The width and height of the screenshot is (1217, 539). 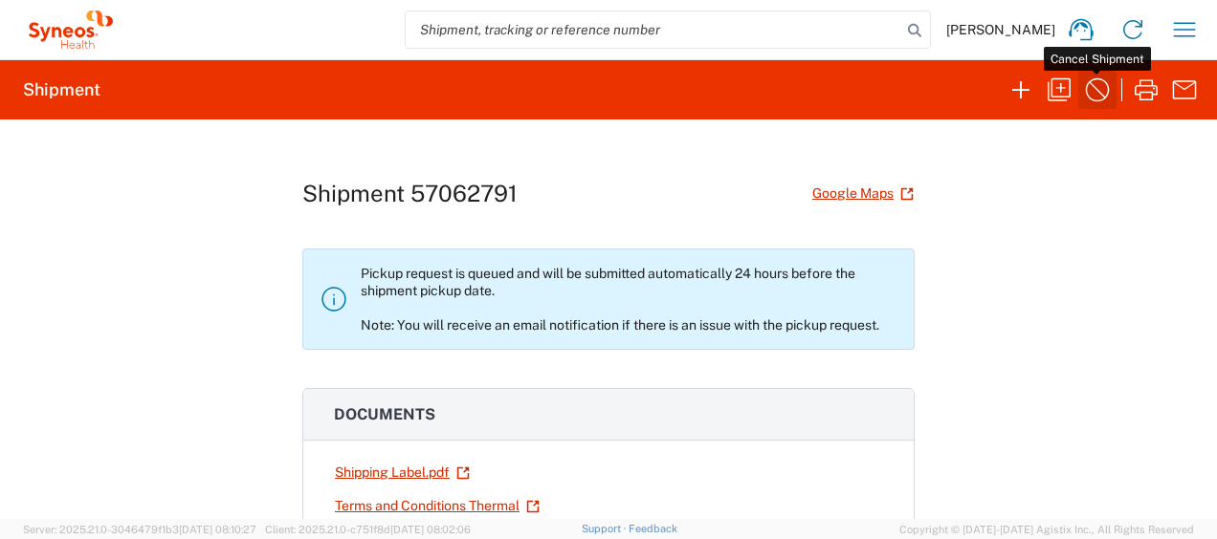 I want to click on h2: Shipment, so click(x=61, y=90).